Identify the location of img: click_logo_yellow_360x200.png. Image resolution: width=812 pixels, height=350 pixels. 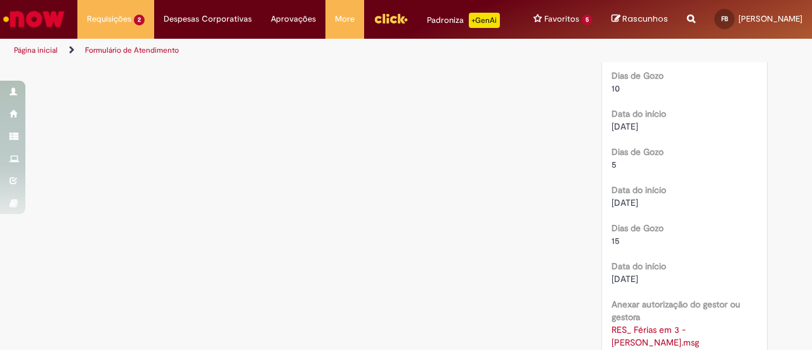
(391, 18).